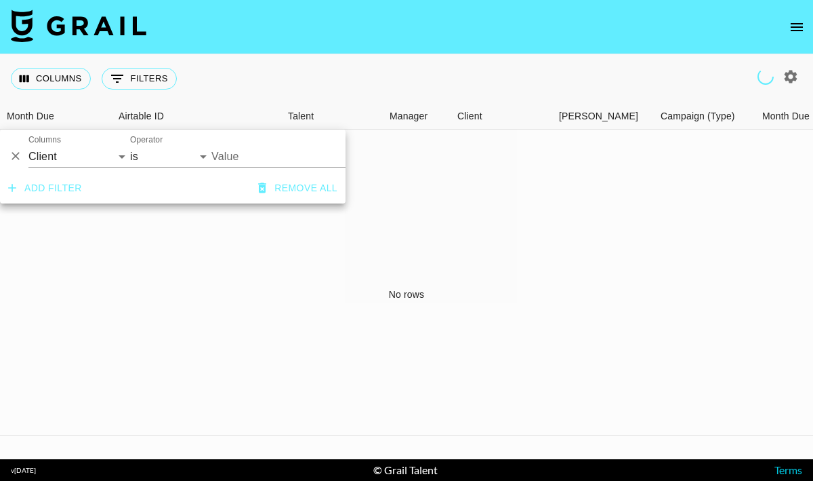 Image resolution: width=813 pixels, height=481 pixels. I want to click on label: Operator, so click(146, 140).